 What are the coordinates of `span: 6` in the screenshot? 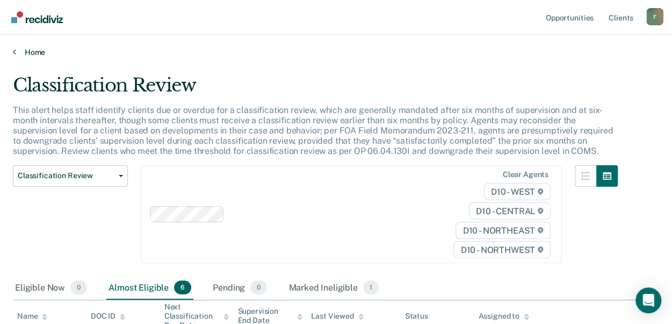 It's located at (183, 287).